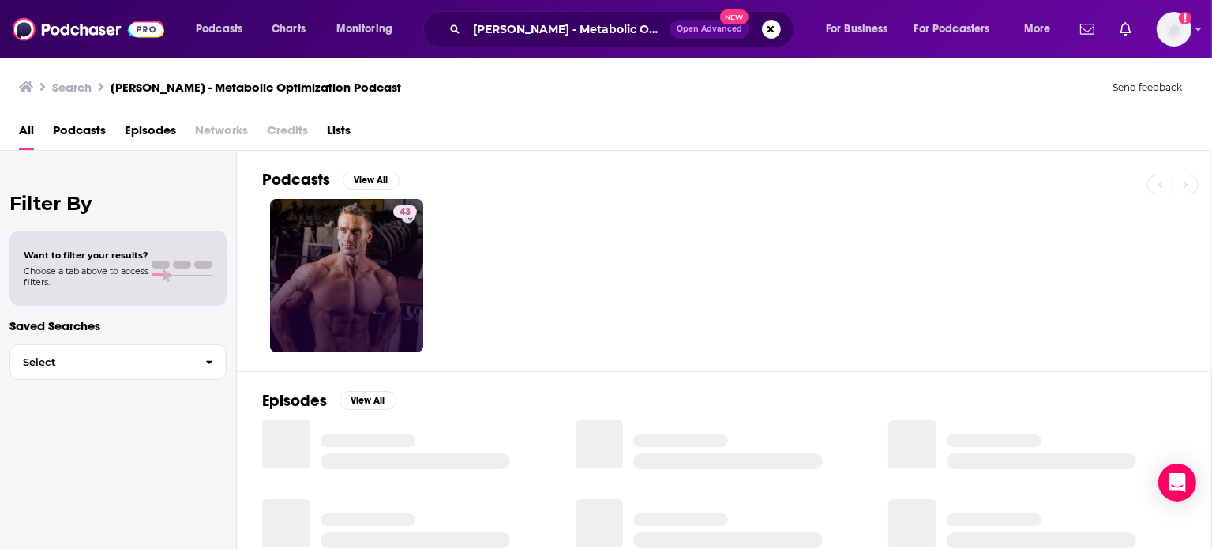  What do you see at coordinates (288, 29) in the screenshot?
I see `a: Charts` at bounding box center [288, 29].